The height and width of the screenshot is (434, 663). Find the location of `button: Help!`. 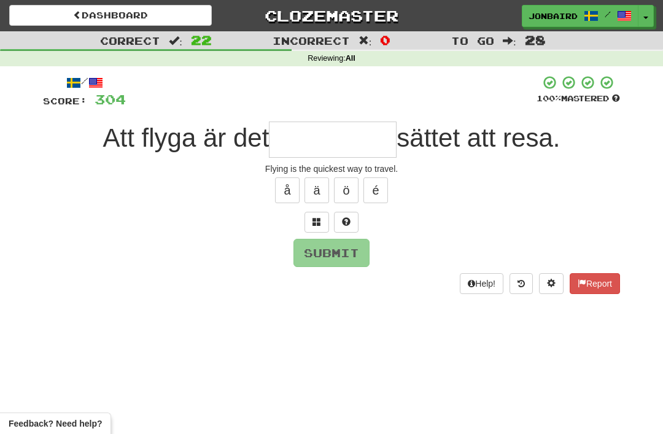

button: Help! is located at coordinates (481, 284).